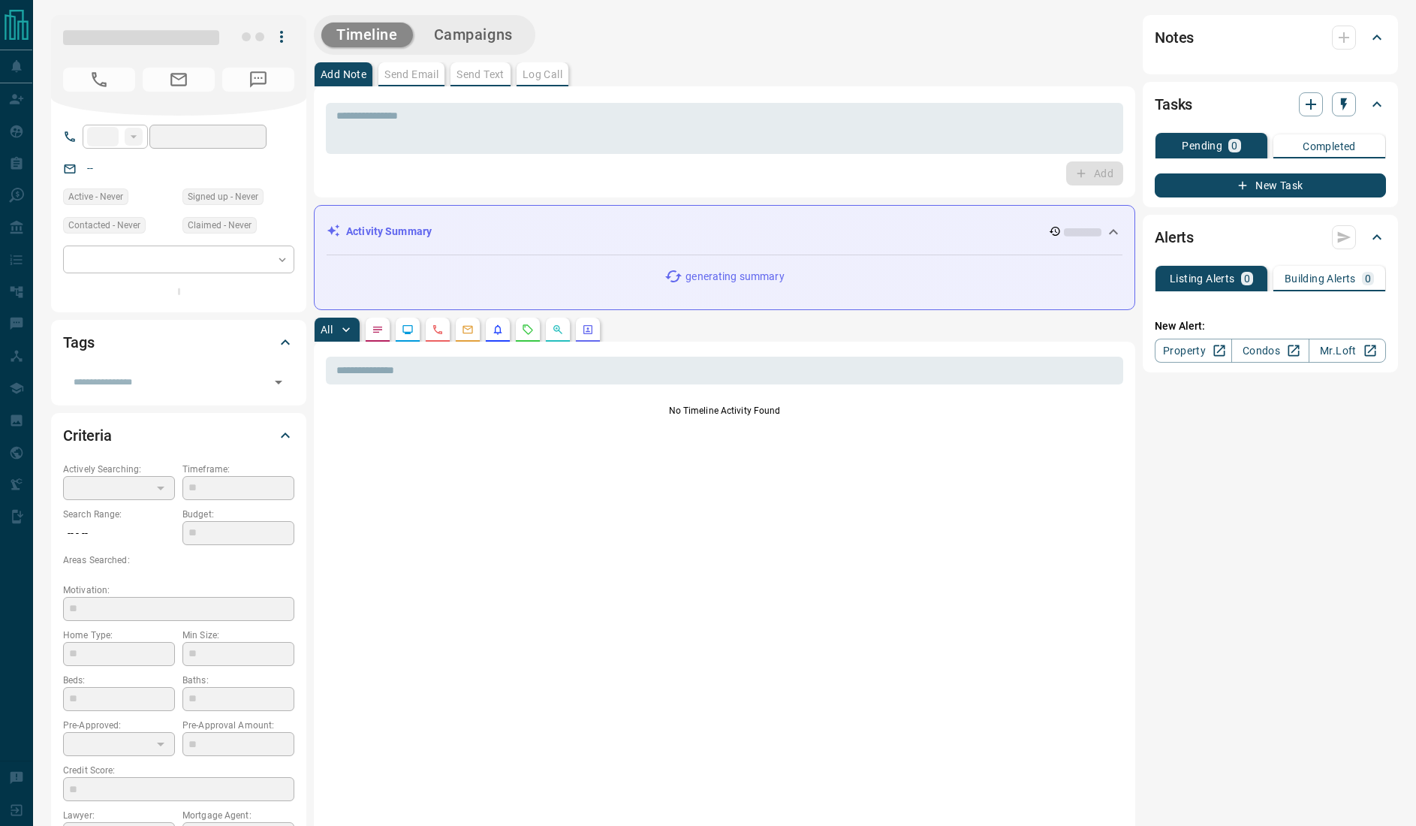 The width and height of the screenshot is (1416, 826). What do you see at coordinates (327, 330) in the screenshot?
I see `p: All` at bounding box center [327, 330].